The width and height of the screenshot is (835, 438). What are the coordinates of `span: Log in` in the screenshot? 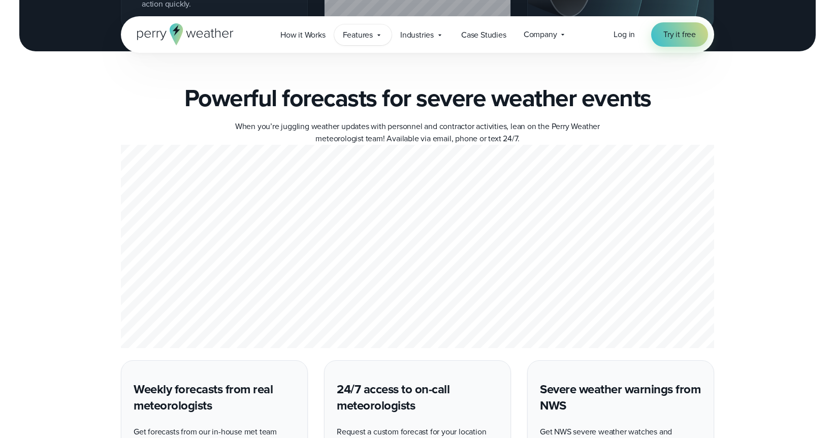 It's located at (624, 34).